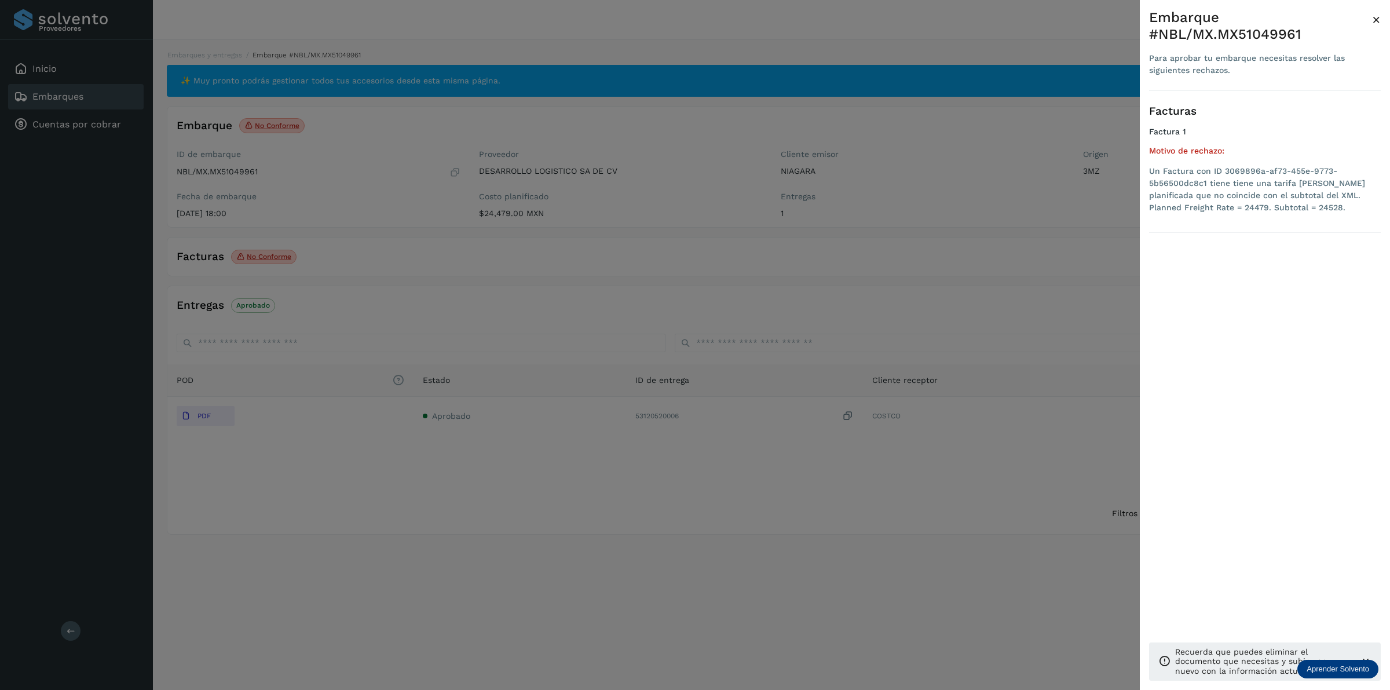  I want to click on p: Aprender Solvento, so click(1338, 669).